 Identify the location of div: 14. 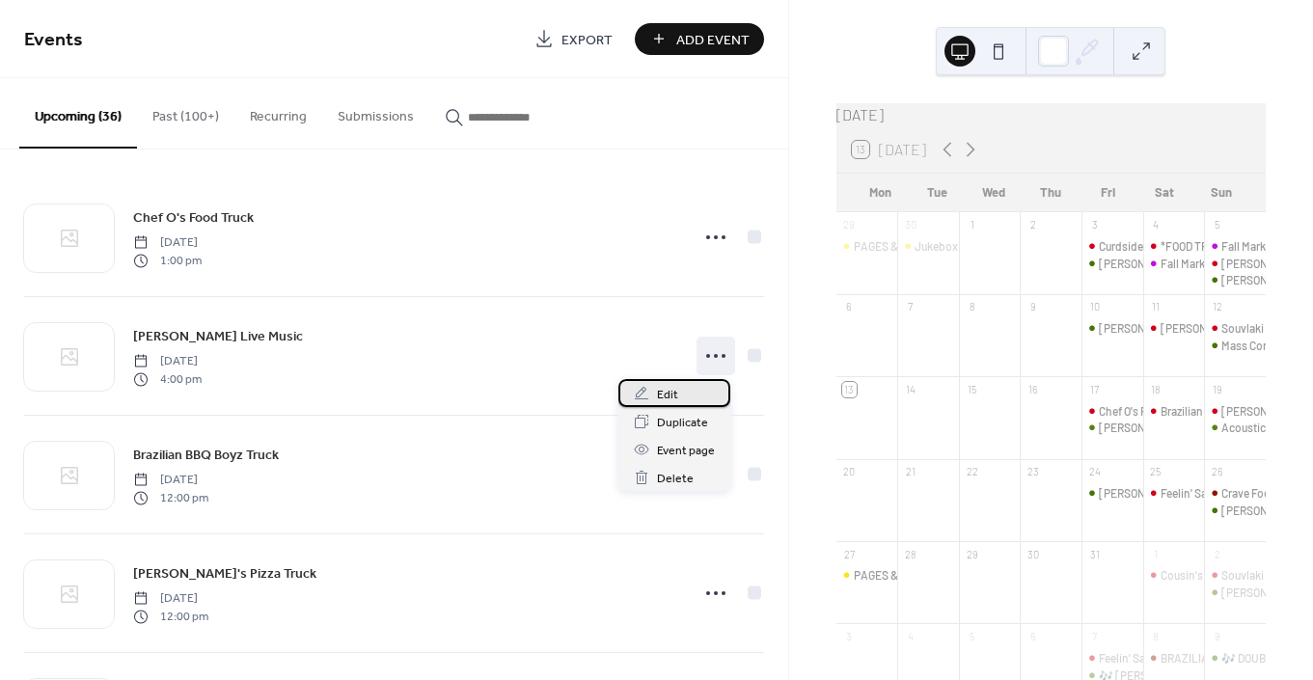
(910, 389).